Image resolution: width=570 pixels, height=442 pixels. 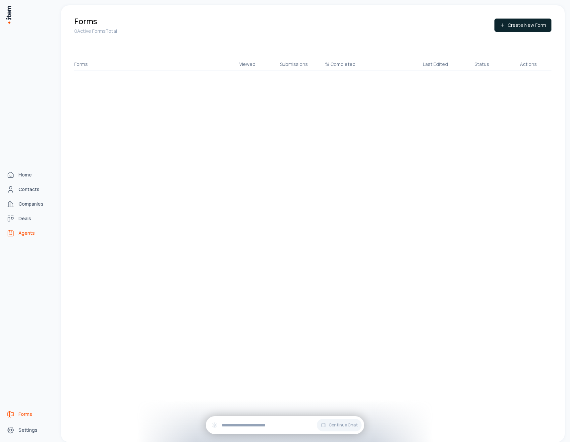 What do you see at coordinates (29, 175) in the screenshot?
I see `a: Home` at bounding box center [29, 175].